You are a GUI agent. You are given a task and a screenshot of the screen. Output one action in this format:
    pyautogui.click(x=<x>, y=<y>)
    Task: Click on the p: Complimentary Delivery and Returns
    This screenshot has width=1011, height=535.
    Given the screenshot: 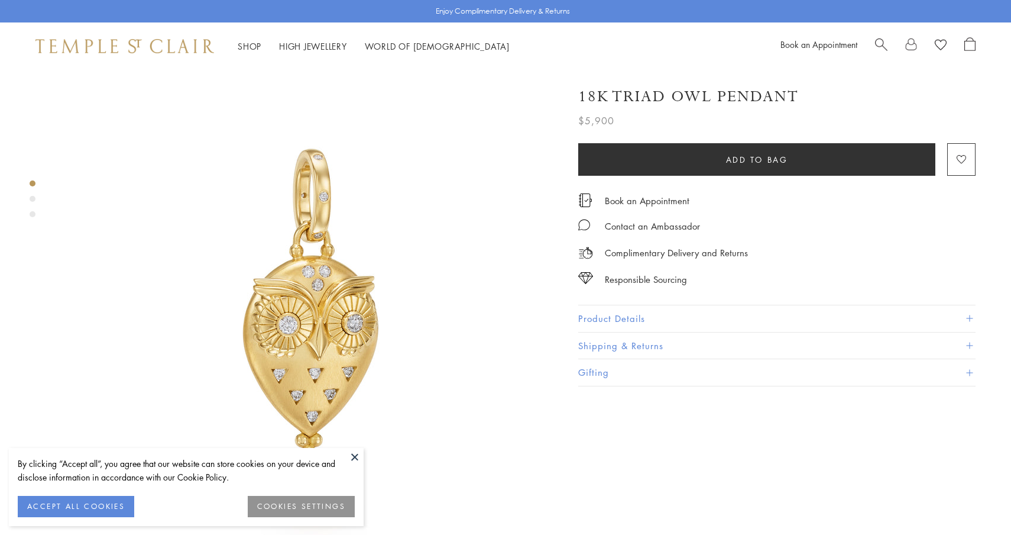 What is the action you would take?
    pyautogui.click(x=677, y=253)
    